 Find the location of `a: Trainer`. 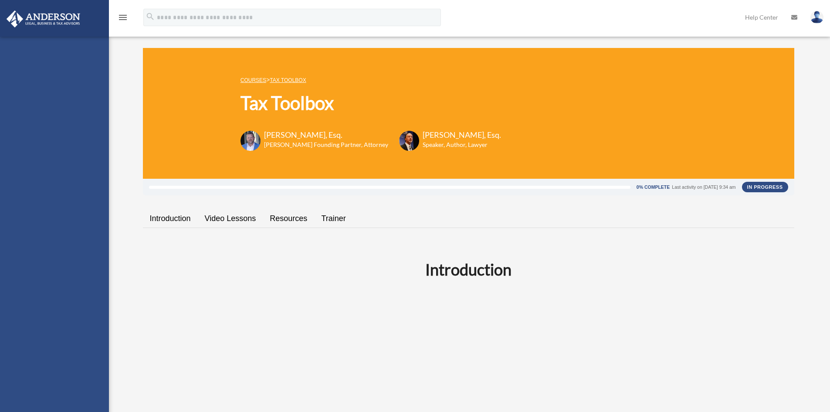

a: Trainer is located at coordinates (333, 218).